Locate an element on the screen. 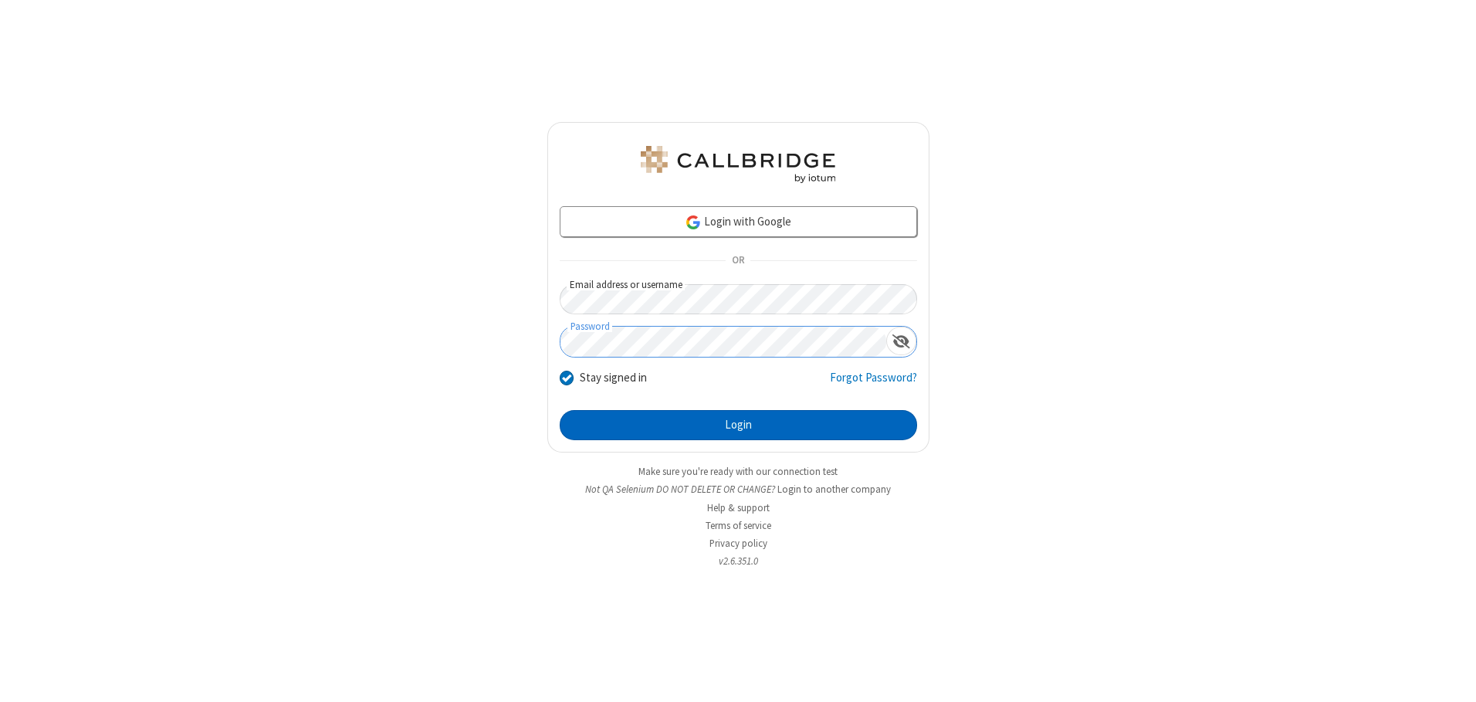 Image resolution: width=1476 pixels, height=702 pixels. a: Help & support is located at coordinates (738, 507).